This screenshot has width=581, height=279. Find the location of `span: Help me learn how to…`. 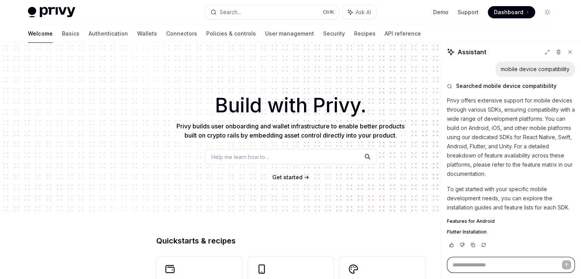

span: Help me learn how to… is located at coordinates (240, 156).